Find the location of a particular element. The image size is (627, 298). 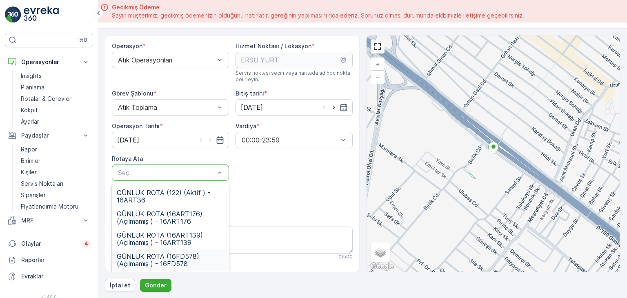

p: Operasyonlar is located at coordinates (49, 62).